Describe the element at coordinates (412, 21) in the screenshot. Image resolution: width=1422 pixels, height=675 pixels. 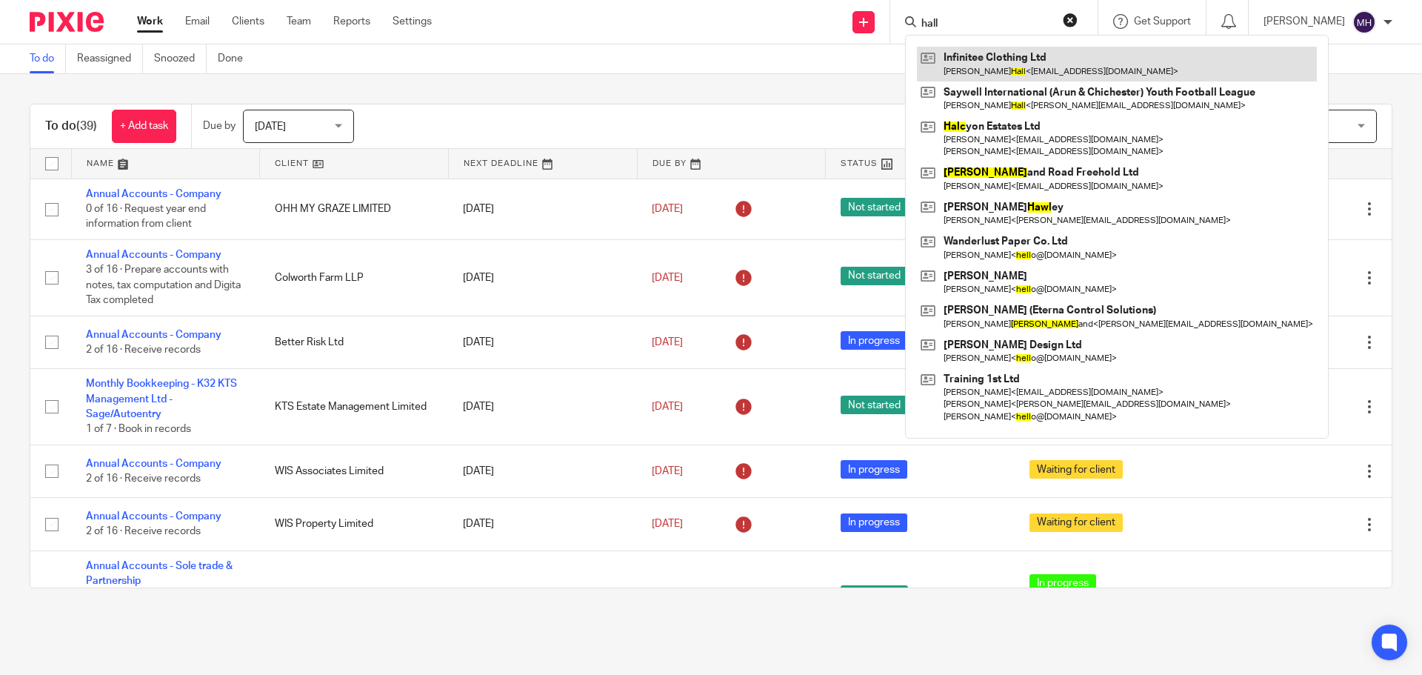
I see `a: Settings` at that location.